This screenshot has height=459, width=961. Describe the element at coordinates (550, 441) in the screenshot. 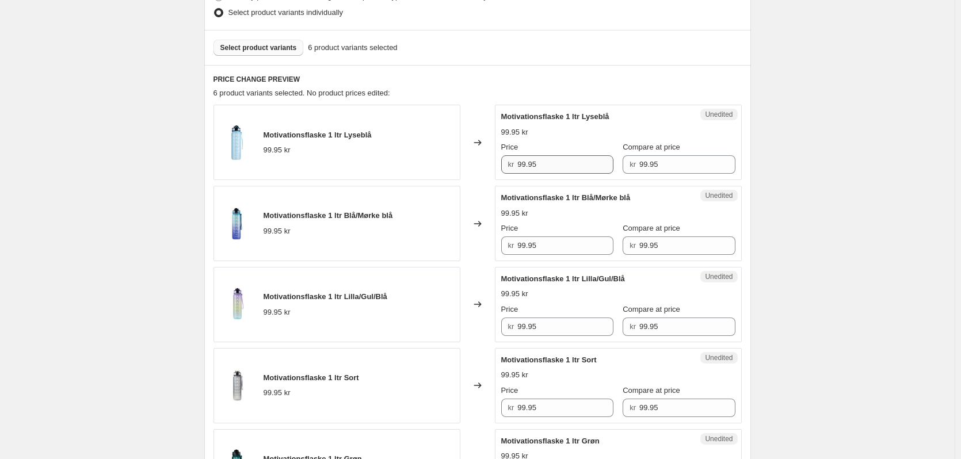

I see `span: Motivationsflaske 1 ltr Grøn` at that location.